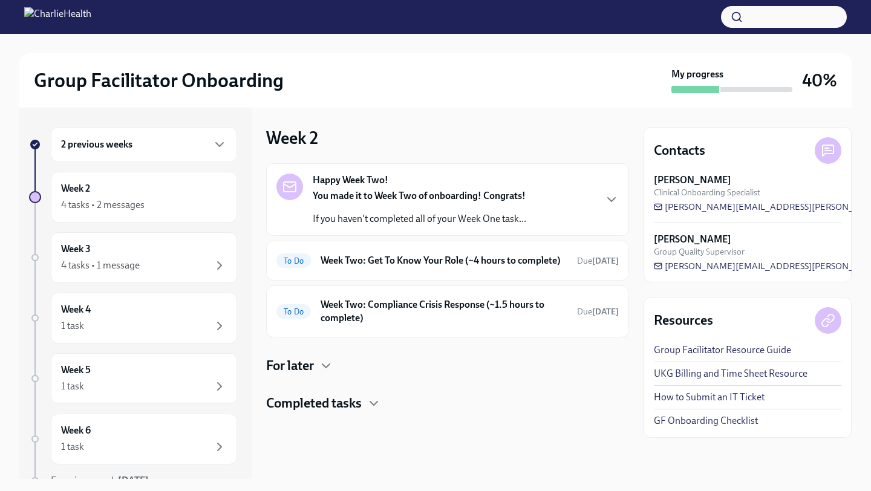  What do you see at coordinates (699, 252) in the screenshot?
I see `span: Group Quality Supervisor` at bounding box center [699, 252].